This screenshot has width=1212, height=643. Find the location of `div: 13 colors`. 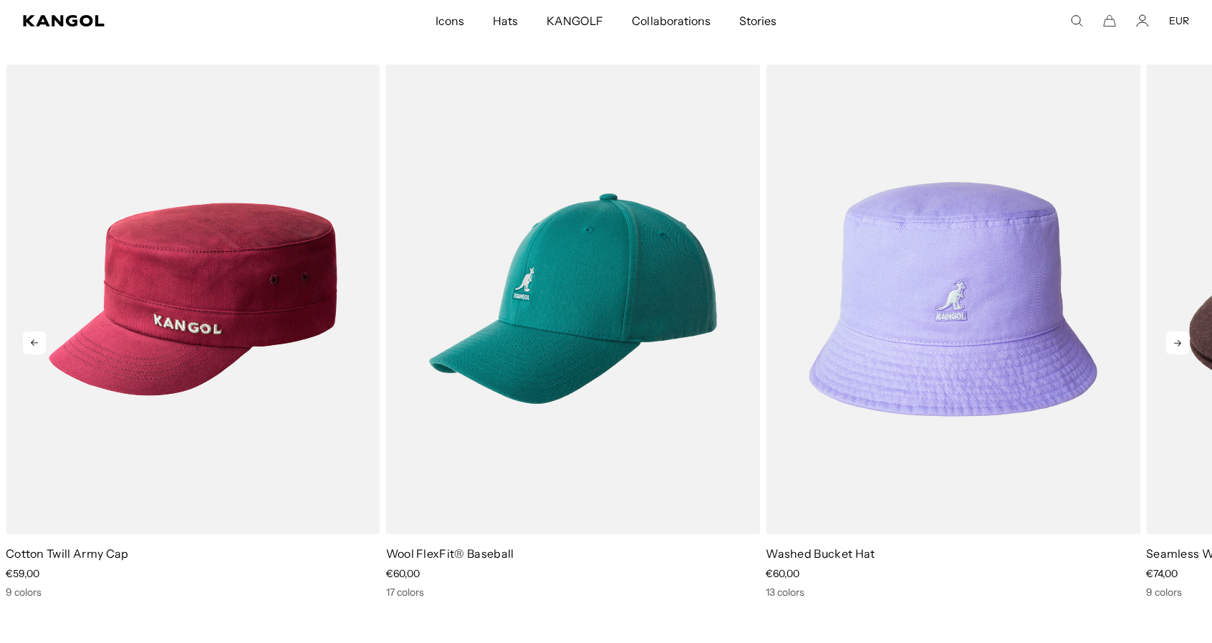

div: 13 colors is located at coordinates (953, 592).